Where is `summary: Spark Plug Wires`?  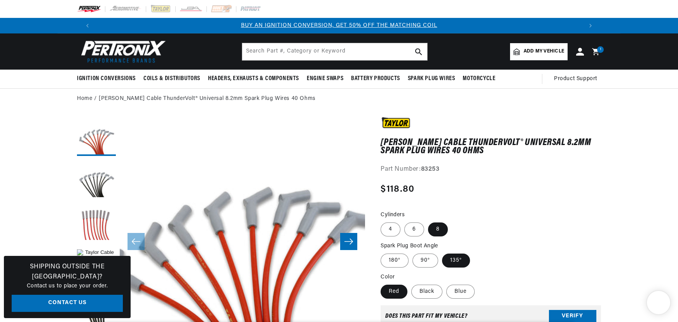 summary: Spark Plug Wires is located at coordinates (432, 79).